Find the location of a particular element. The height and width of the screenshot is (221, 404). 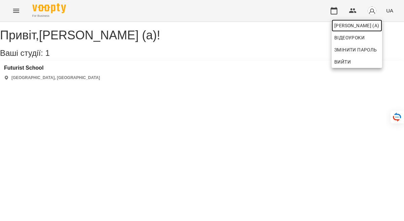

a: Відеоуроки is located at coordinates (350, 38).